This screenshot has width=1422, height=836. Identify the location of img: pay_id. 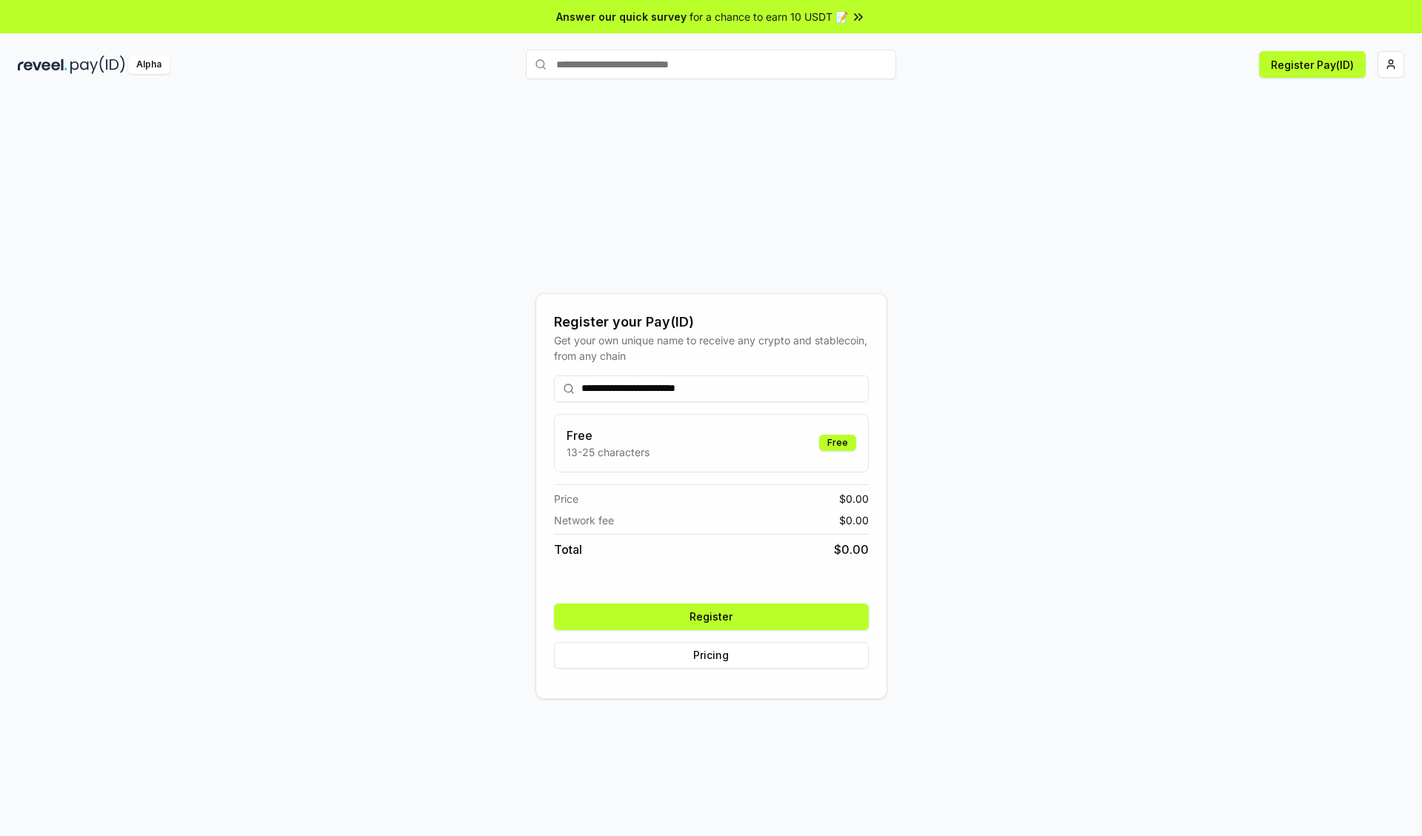
(98, 64).